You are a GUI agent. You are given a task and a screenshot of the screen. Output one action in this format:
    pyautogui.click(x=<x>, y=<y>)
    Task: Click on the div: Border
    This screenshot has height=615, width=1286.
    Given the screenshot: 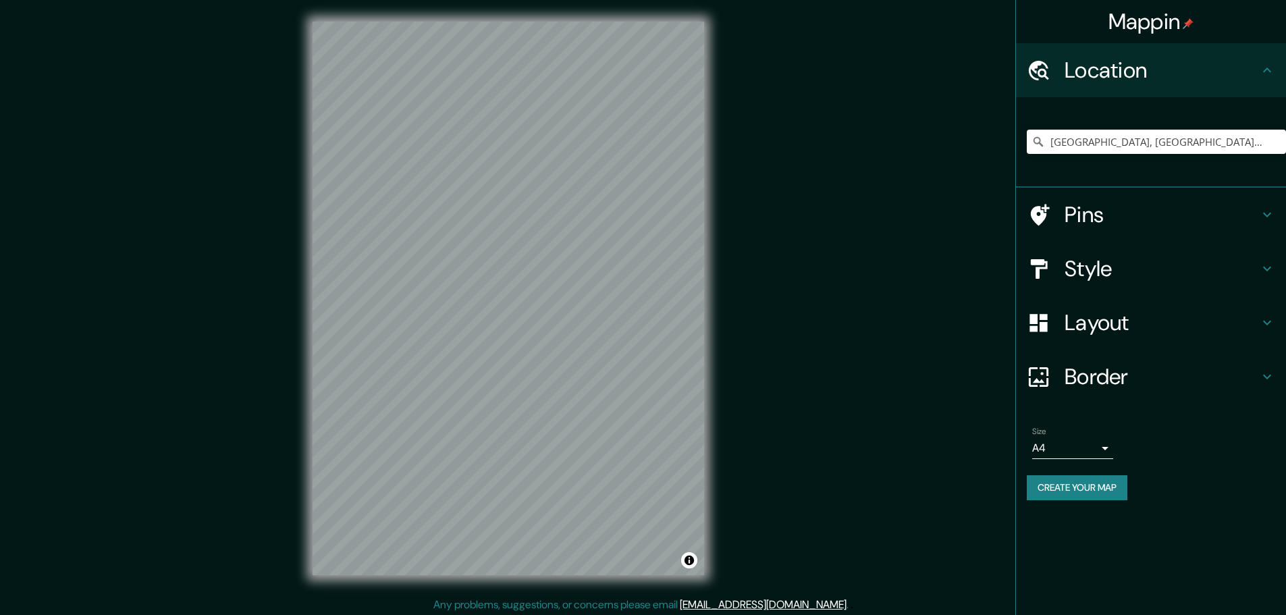 What is the action you would take?
    pyautogui.click(x=1151, y=377)
    